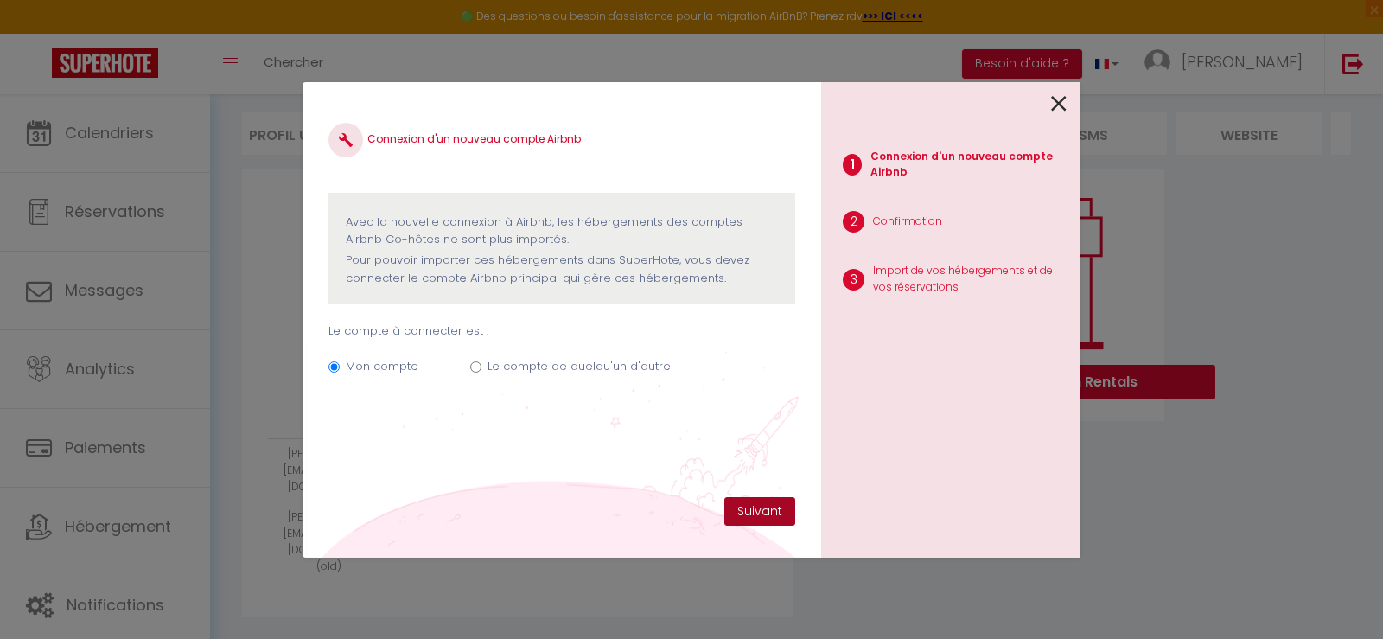 The image size is (1383, 639). Describe the element at coordinates (853, 221) in the screenshot. I see `span: 2` at that location.